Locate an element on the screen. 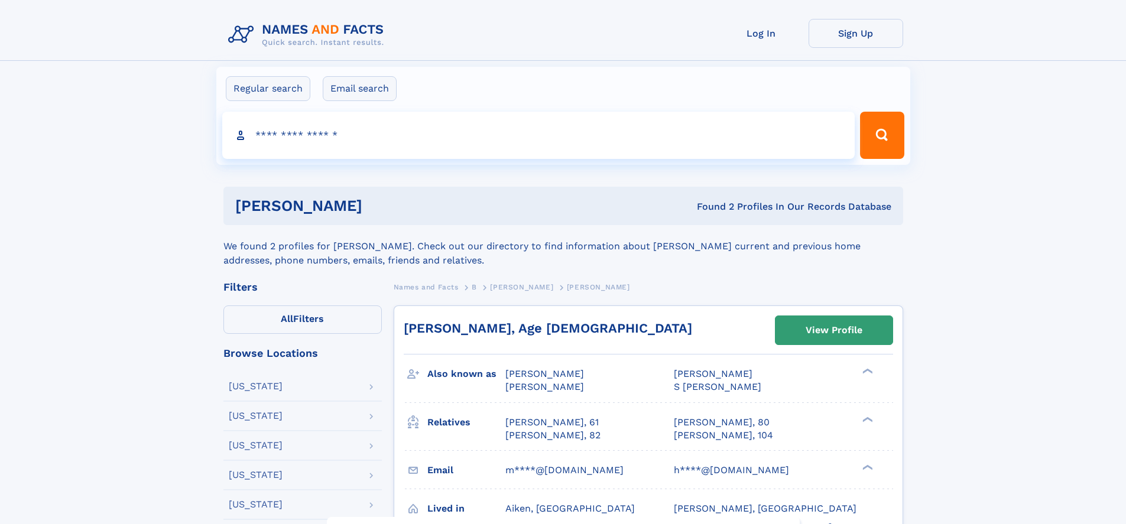  h3: Email is located at coordinates (466, 471).